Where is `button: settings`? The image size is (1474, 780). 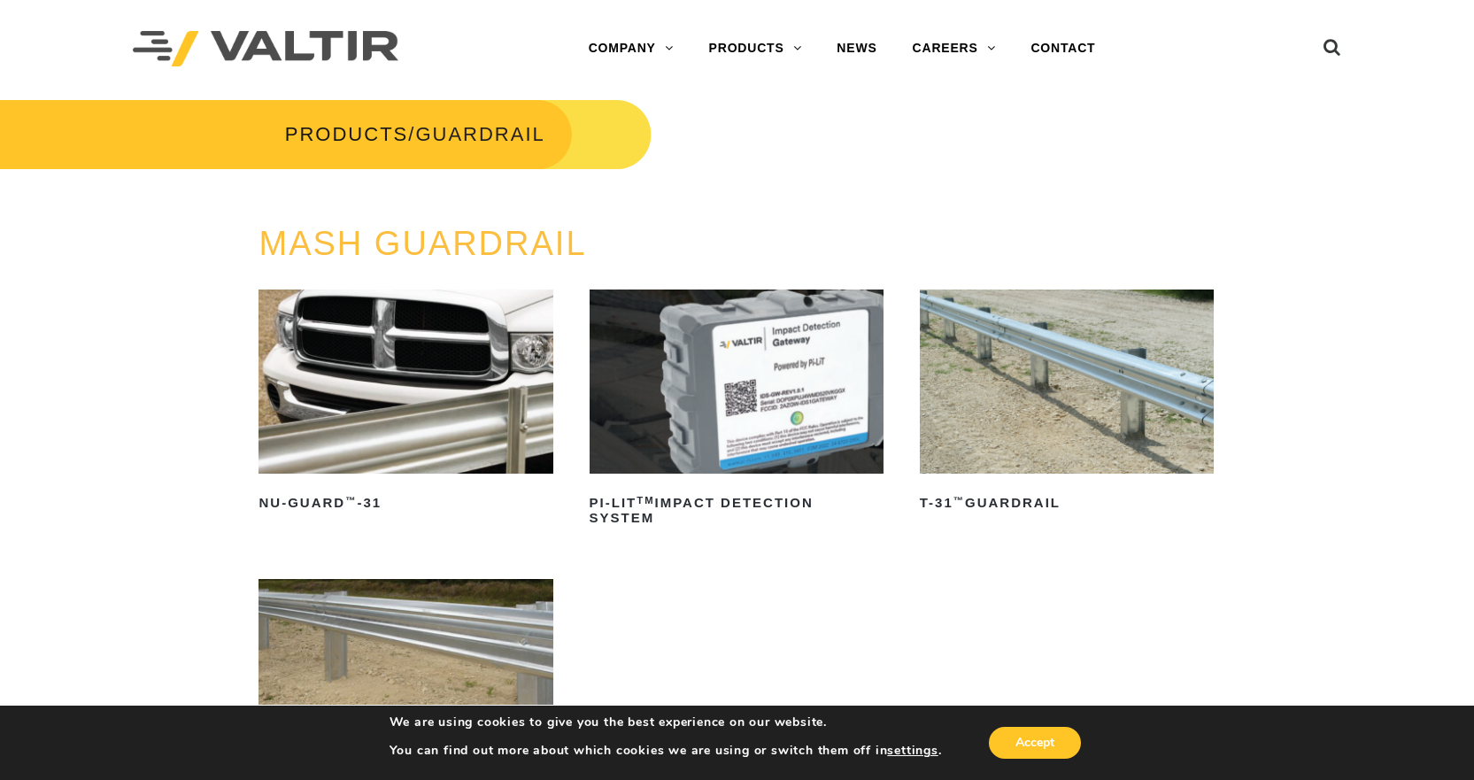 button: settings is located at coordinates (912, 751).